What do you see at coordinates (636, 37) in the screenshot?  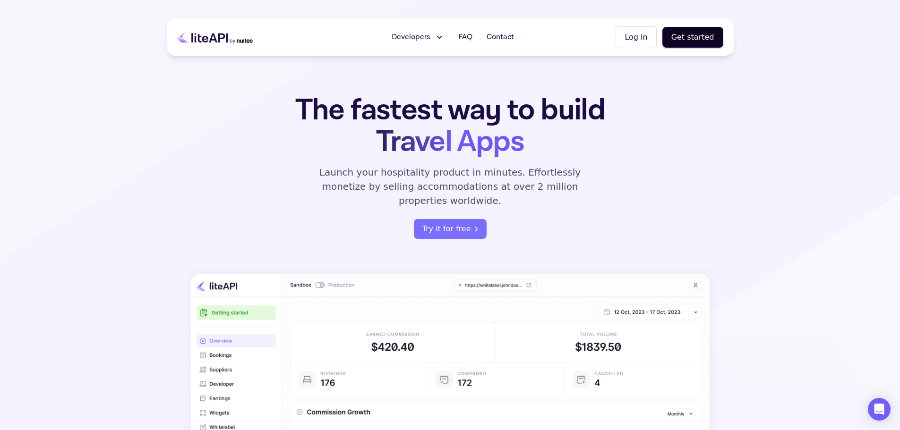 I see `button: Log in` at bounding box center [636, 37].